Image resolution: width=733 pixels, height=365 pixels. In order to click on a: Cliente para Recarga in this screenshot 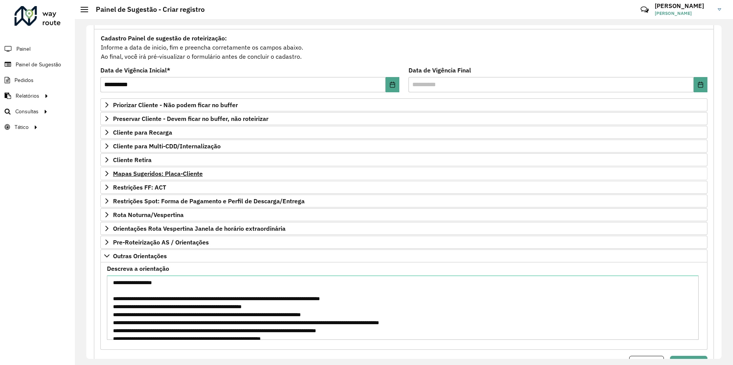, I will do `click(404, 132)`.